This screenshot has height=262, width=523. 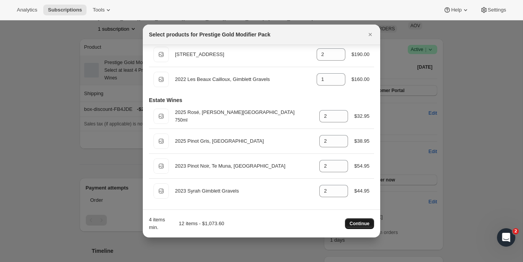 What do you see at coordinates (198, 223) in the screenshot?
I see `div: 12 items - $1,073.60` at bounding box center [198, 223].